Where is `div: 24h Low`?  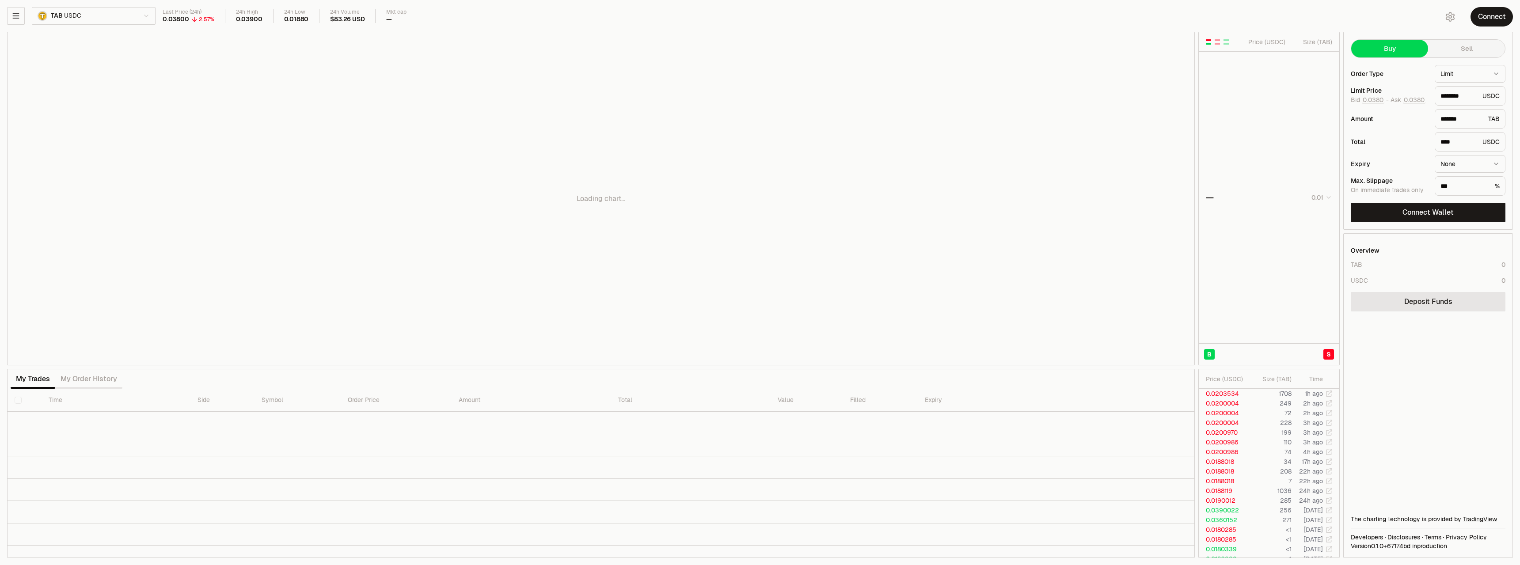
div: 24h Low is located at coordinates (296, 12).